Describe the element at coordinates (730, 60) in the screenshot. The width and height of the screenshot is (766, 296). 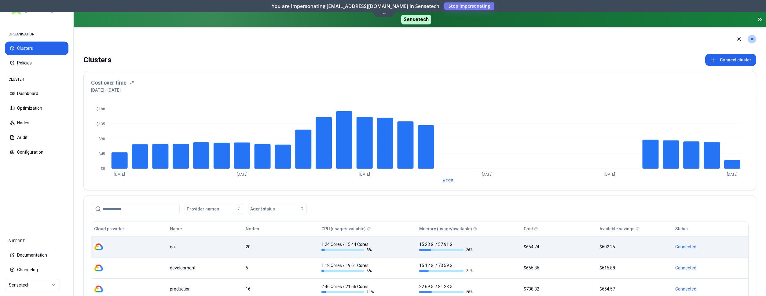
I see `button: Connect cluster` at that location.